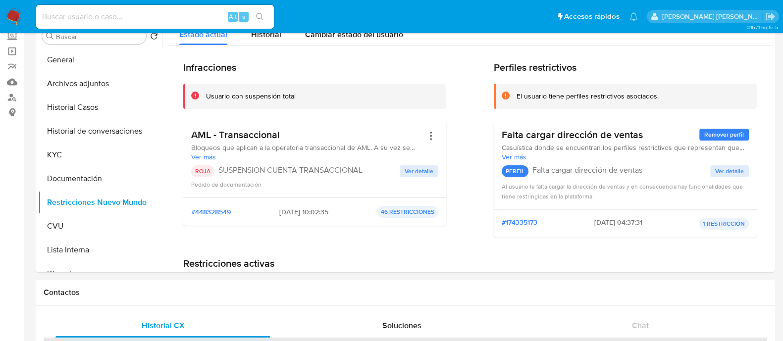 Image resolution: width=783 pixels, height=341 pixels. I want to click on span: Historial CX, so click(163, 325).